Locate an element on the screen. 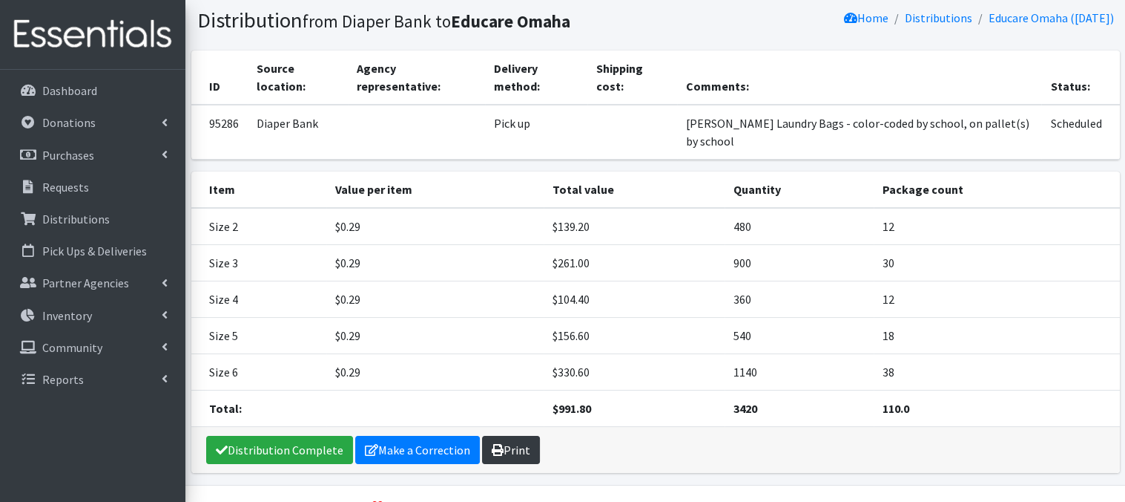 The height and width of the screenshot is (502, 1125). a: Purchases is located at coordinates (93, 155).